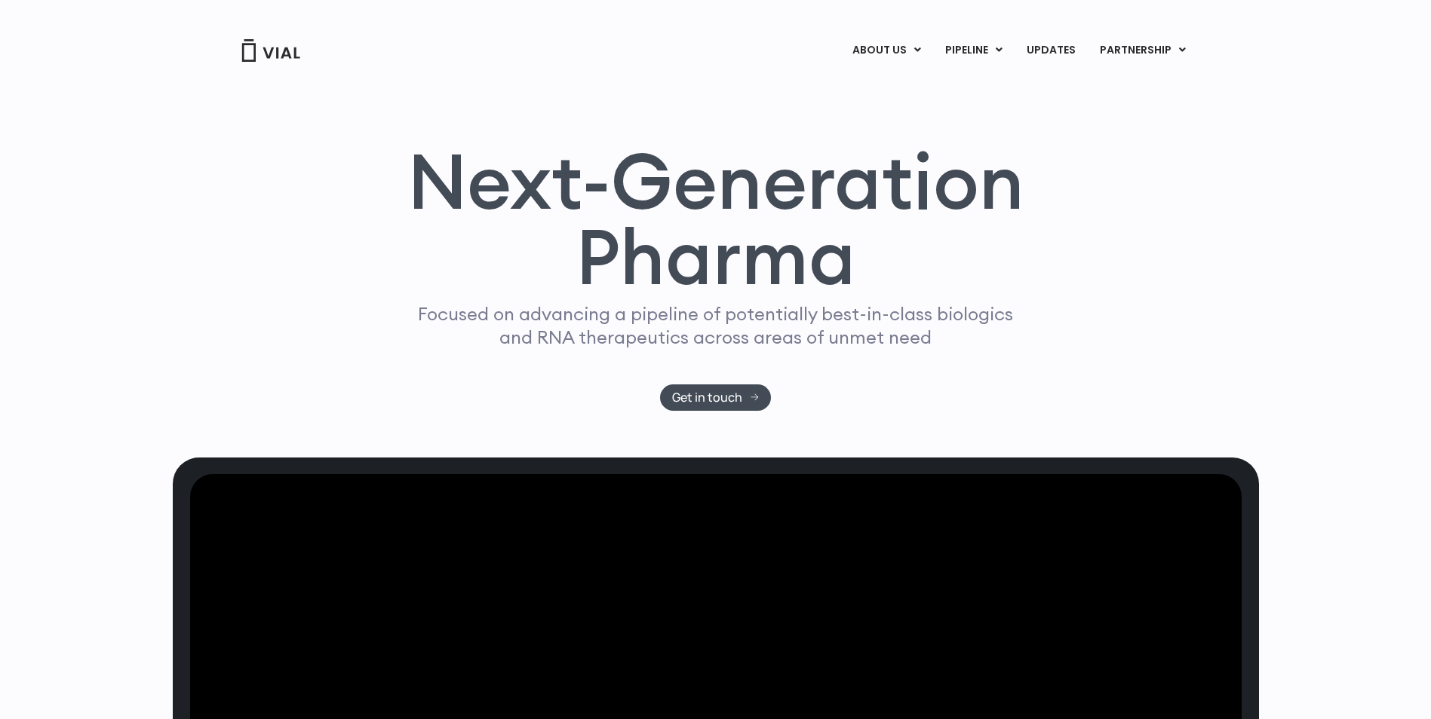 The width and height of the screenshot is (1431, 719). I want to click on a: Get in touch, so click(715, 397).